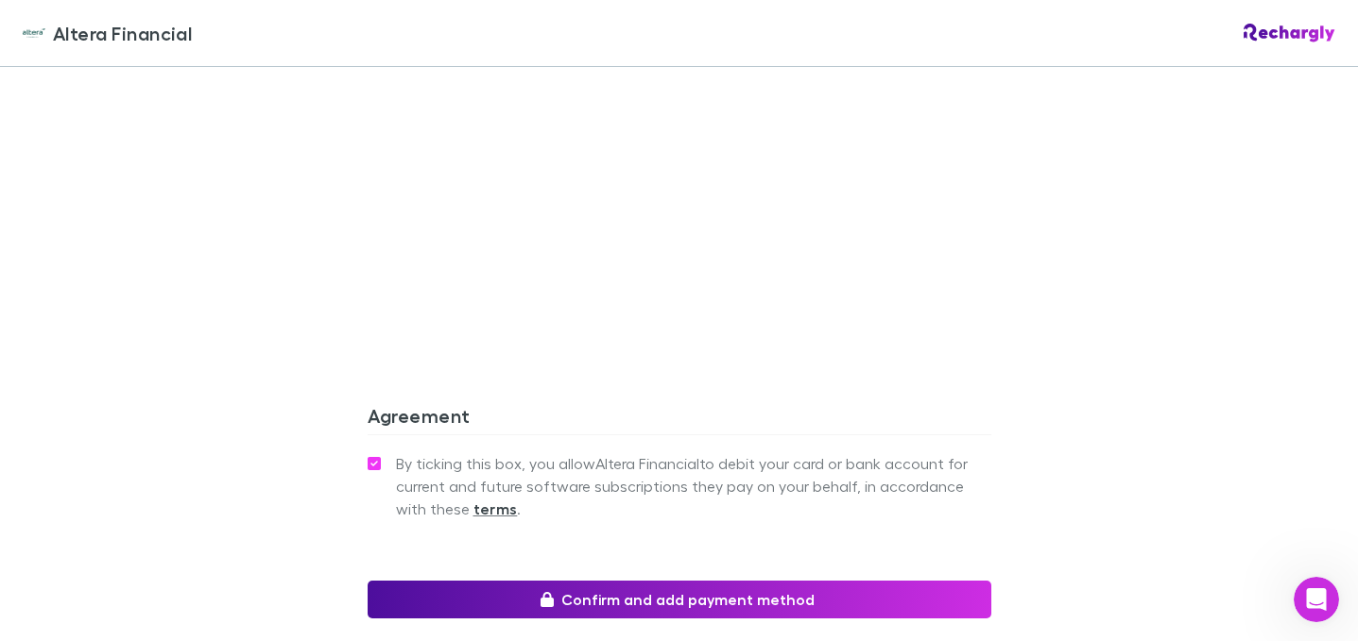 The width and height of the screenshot is (1358, 641). What do you see at coordinates (122, 33) in the screenshot?
I see `span: Altera Financial` at bounding box center [122, 33].